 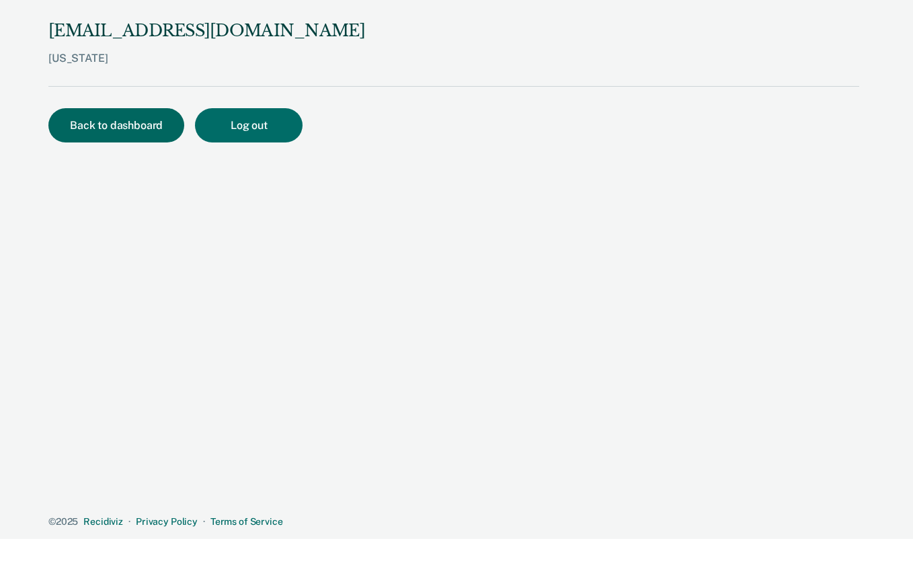 What do you see at coordinates (167, 522) in the screenshot?
I see `a: Privacy Policy` at bounding box center [167, 522].